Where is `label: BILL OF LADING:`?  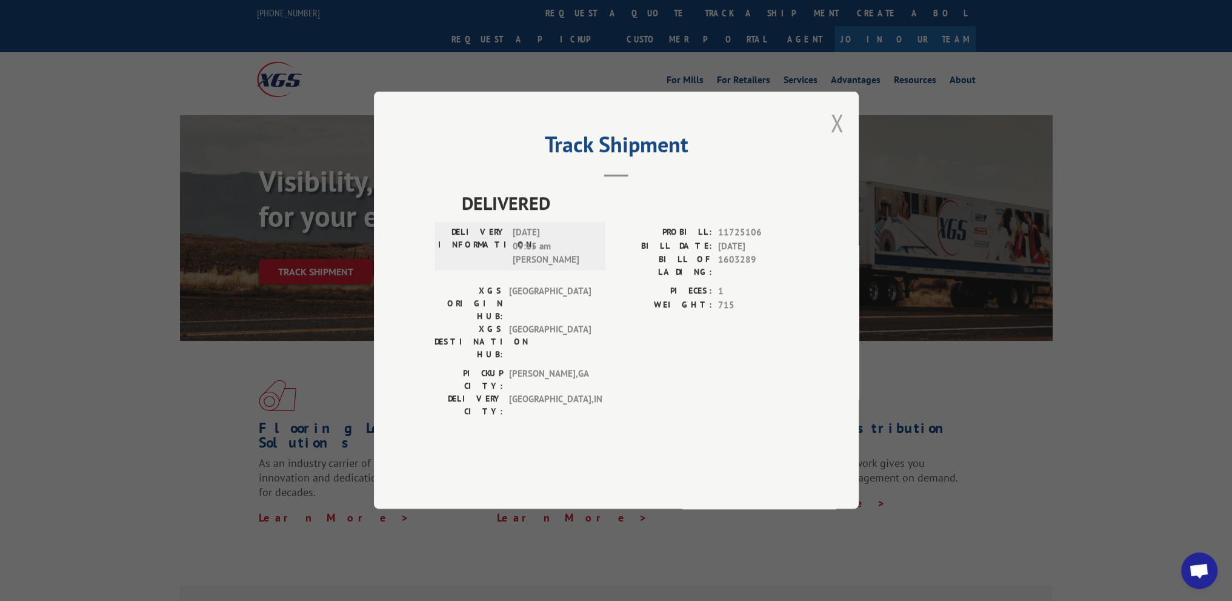 label: BILL OF LADING: is located at coordinates (664, 266).